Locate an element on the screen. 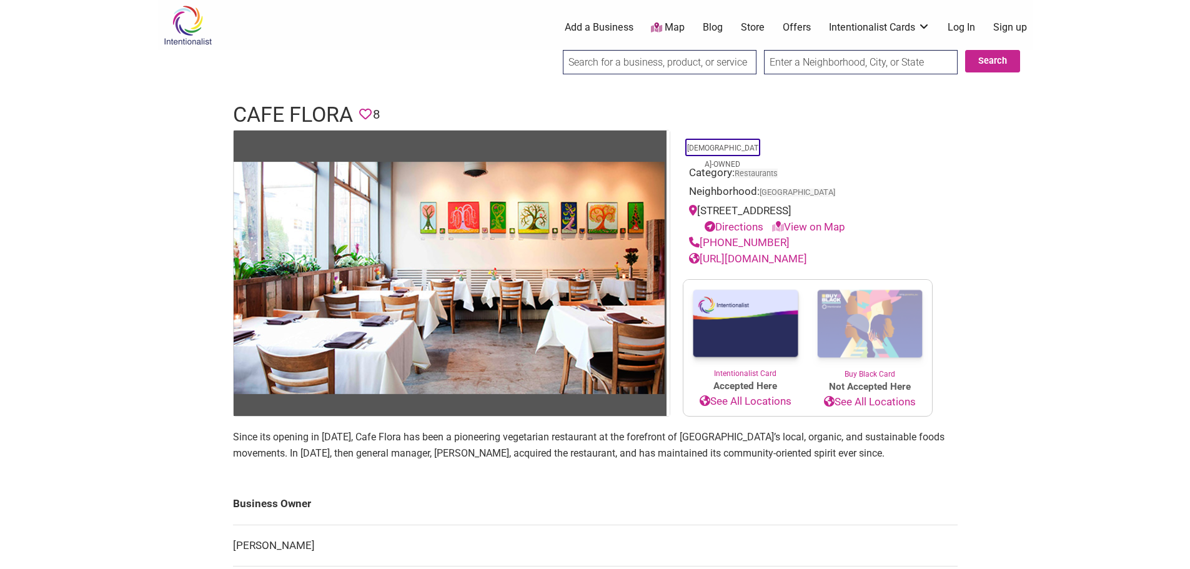  a: Blog is located at coordinates (713, 27).